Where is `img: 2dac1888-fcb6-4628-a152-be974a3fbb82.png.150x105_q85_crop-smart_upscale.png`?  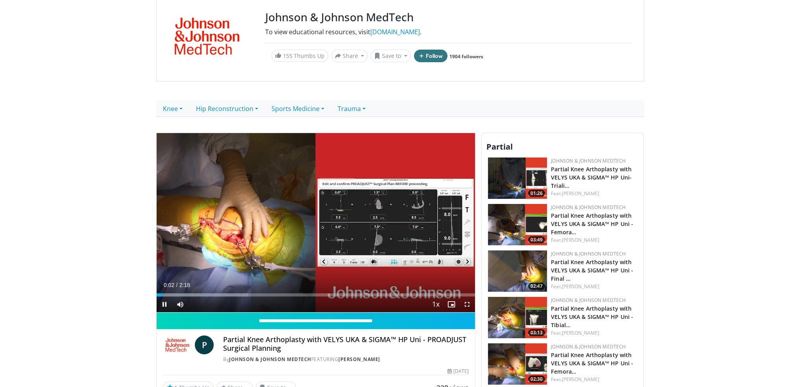 img: 2dac1888-fcb6-4628-a152-be974a3fbb82.png.150x105_q85_crop-smart_upscale.png is located at coordinates (517, 271).